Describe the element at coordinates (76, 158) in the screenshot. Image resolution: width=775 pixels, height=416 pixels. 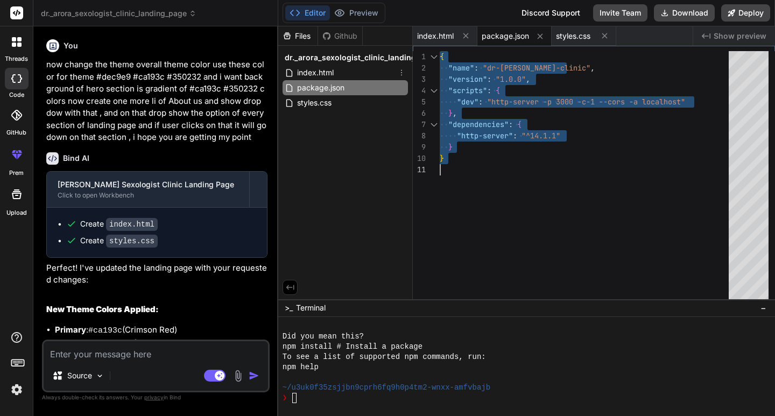
I see `h6: Bind AI` at that location.